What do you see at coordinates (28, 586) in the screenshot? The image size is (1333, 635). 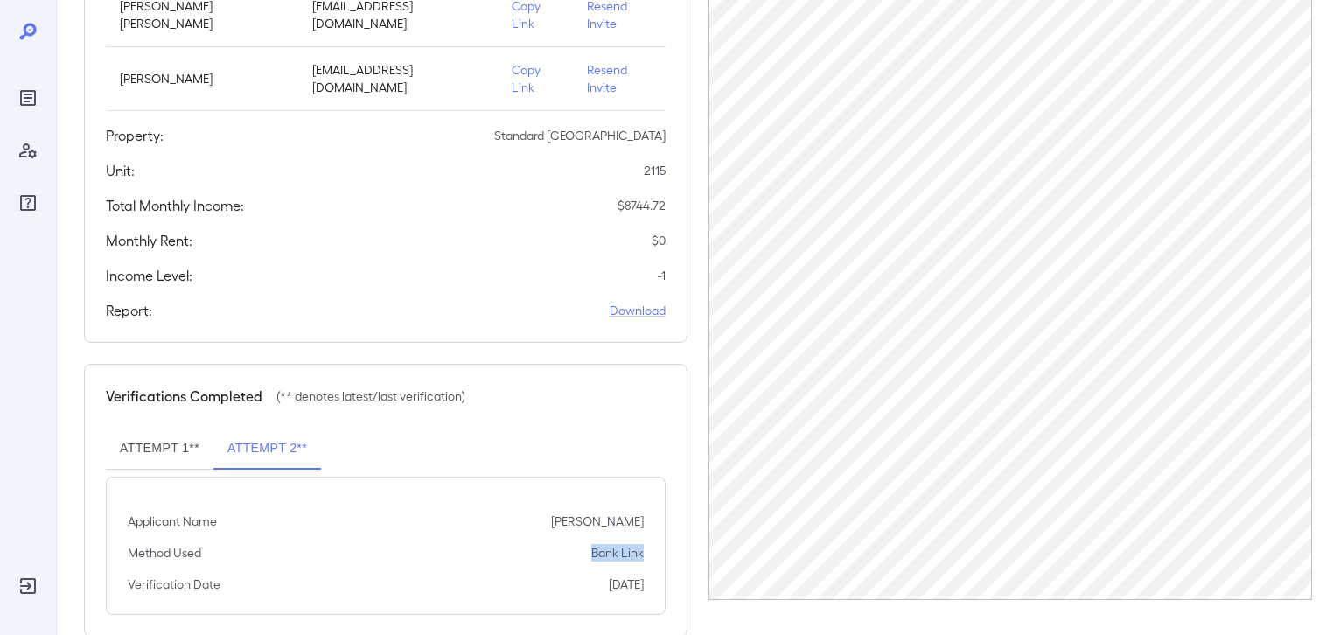 I see `div: Log Out` at bounding box center [28, 586].